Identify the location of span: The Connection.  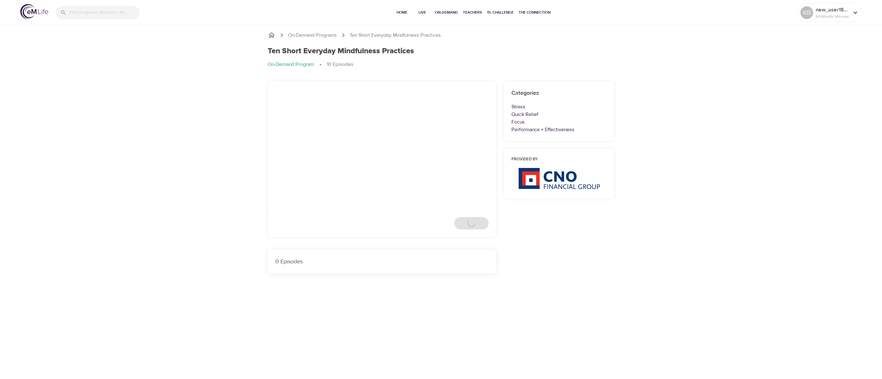
(534, 12).